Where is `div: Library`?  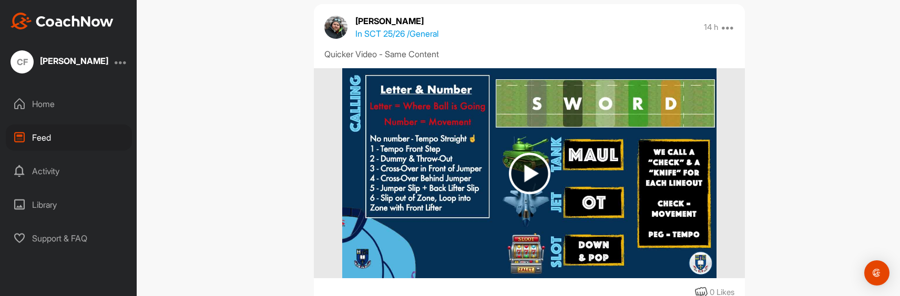
div: Library is located at coordinates (69, 205).